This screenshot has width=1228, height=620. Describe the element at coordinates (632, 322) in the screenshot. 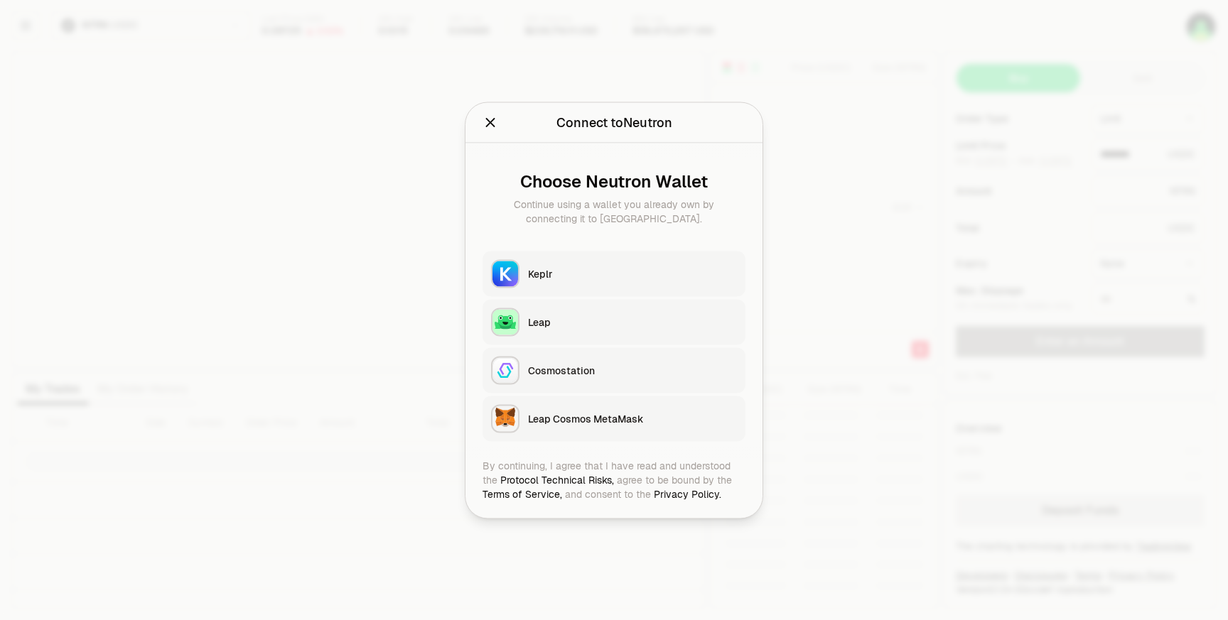

I see `div: Leap` at that location.